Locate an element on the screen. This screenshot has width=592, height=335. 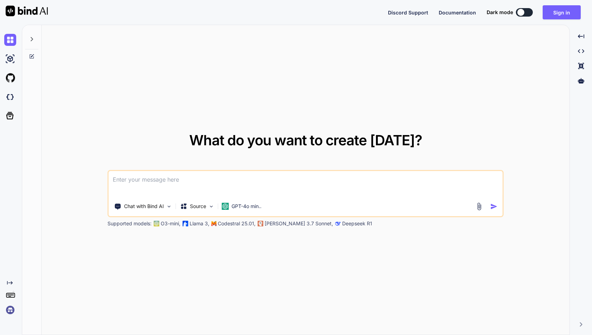
p: Codestral 25.01, is located at coordinates (236, 223).